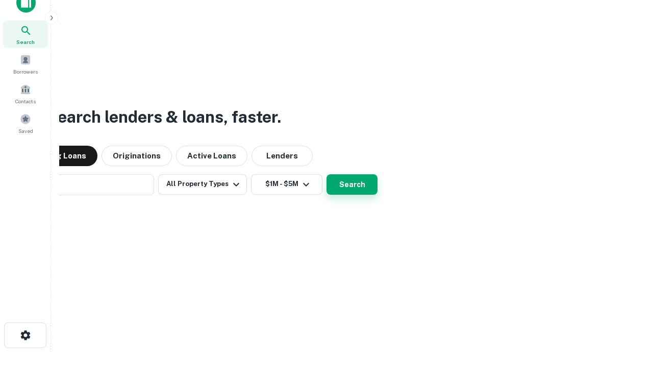  What do you see at coordinates (137, 156) in the screenshot?
I see `button: Originations` at bounding box center [137, 156].